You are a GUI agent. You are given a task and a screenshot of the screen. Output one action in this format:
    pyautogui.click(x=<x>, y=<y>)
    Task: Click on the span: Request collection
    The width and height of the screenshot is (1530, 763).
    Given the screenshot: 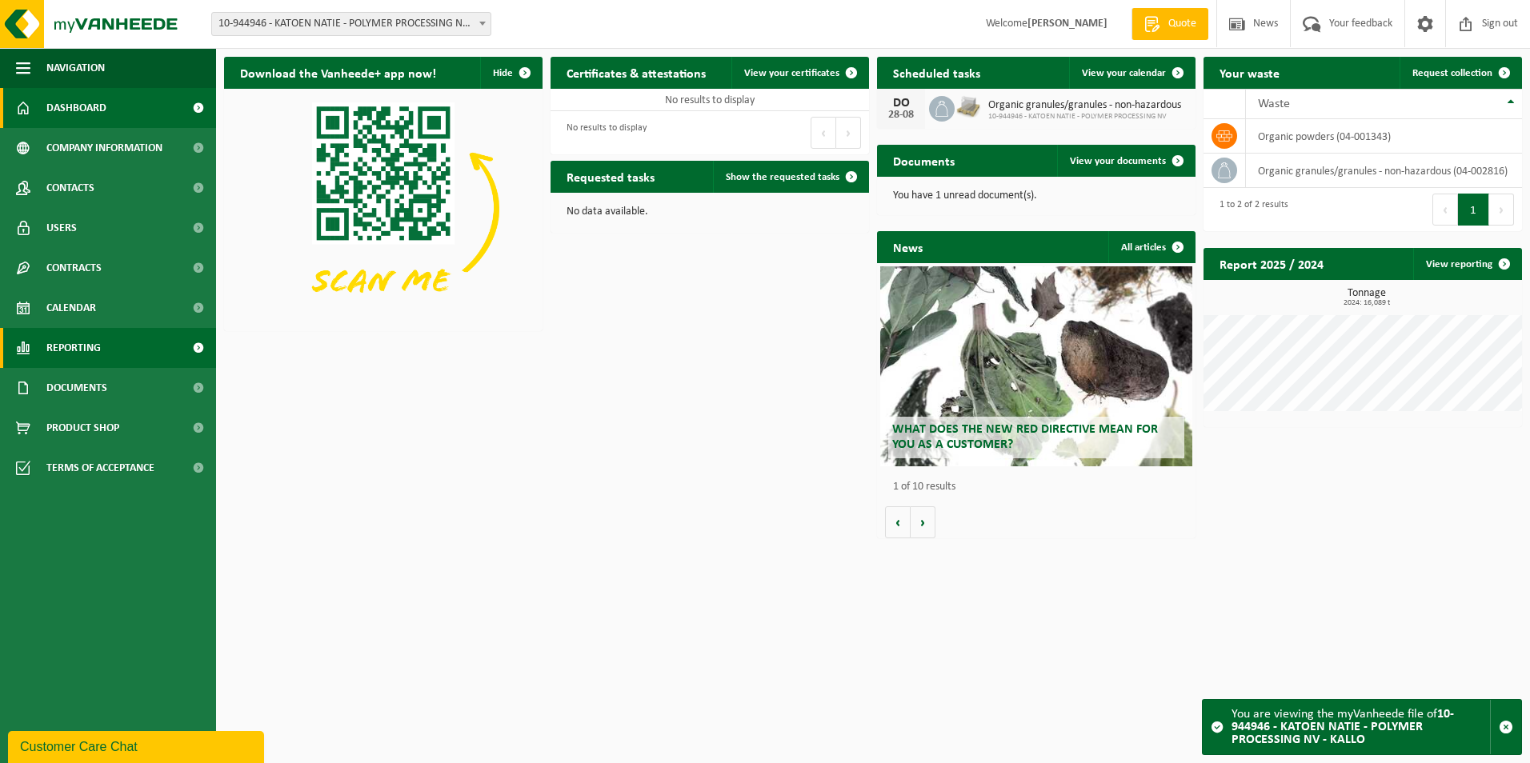 What is the action you would take?
    pyautogui.click(x=1452, y=73)
    